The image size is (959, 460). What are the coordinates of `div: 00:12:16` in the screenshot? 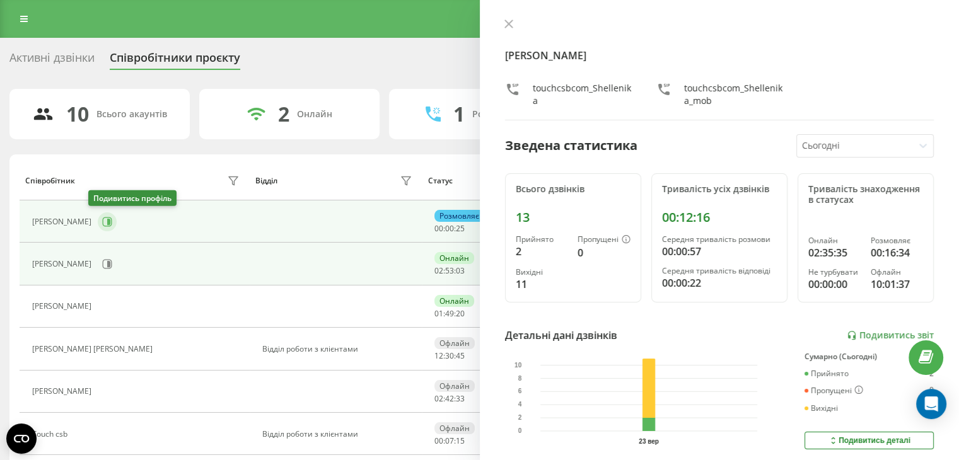 It's located at (719, 217).